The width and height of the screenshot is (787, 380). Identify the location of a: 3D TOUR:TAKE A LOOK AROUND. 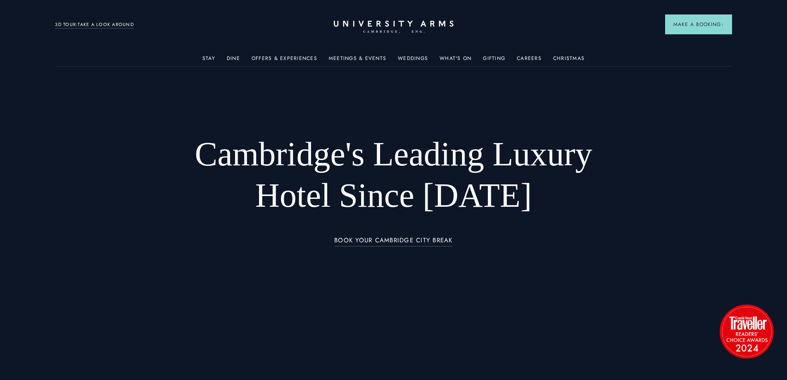
(94, 25).